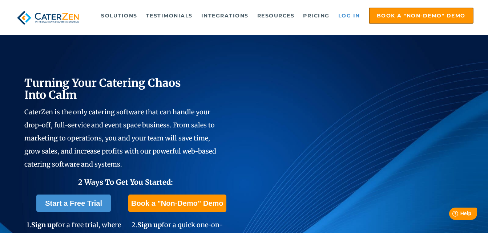 The height and width of the screenshot is (233, 488). What do you see at coordinates (43, 9) in the screenshot?
I see `span: Help` at bounding box center [43, 9].